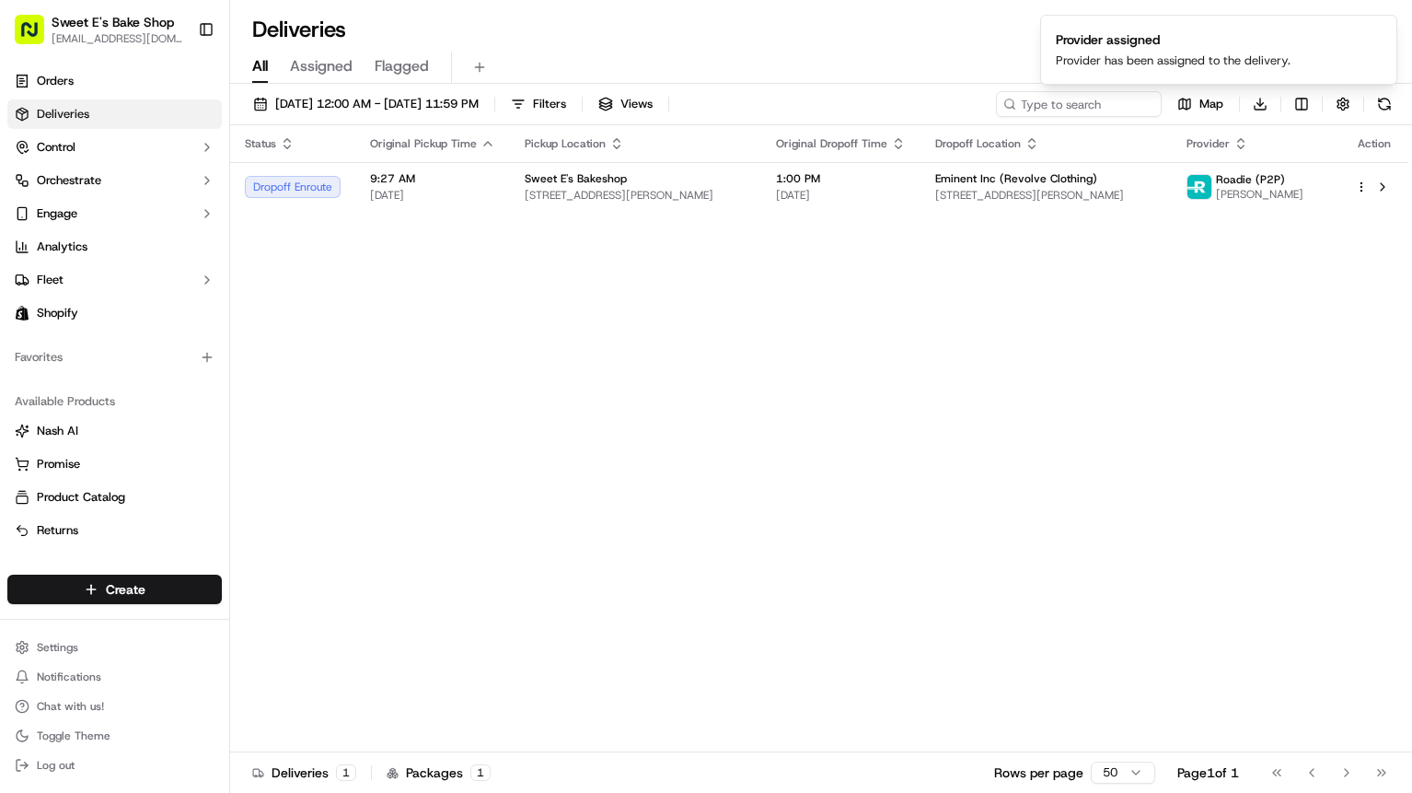 Image resolution: width=1412 pixels, height=793 pixels. What do you see at coordinates (1208, 144) in the screenshot?
I see `span: Provider` at bounding box center [1208, 144].